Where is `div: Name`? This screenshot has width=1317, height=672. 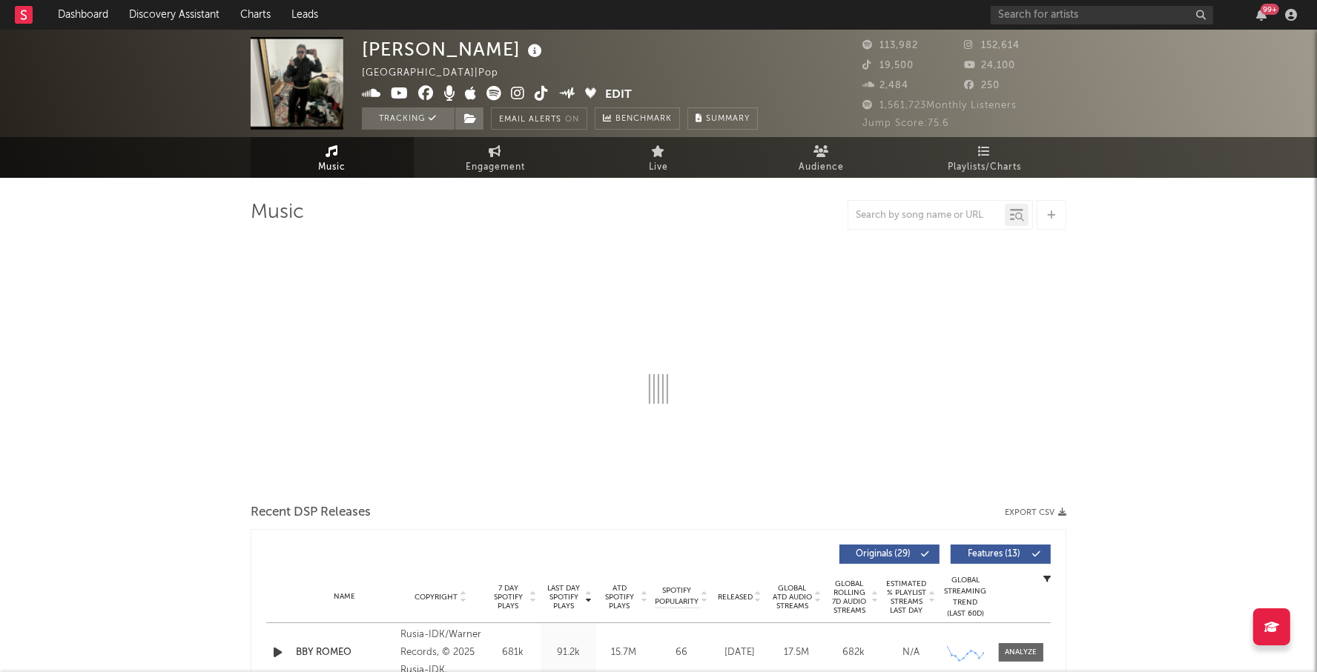 div: Name is located at coordinates (344, 597).